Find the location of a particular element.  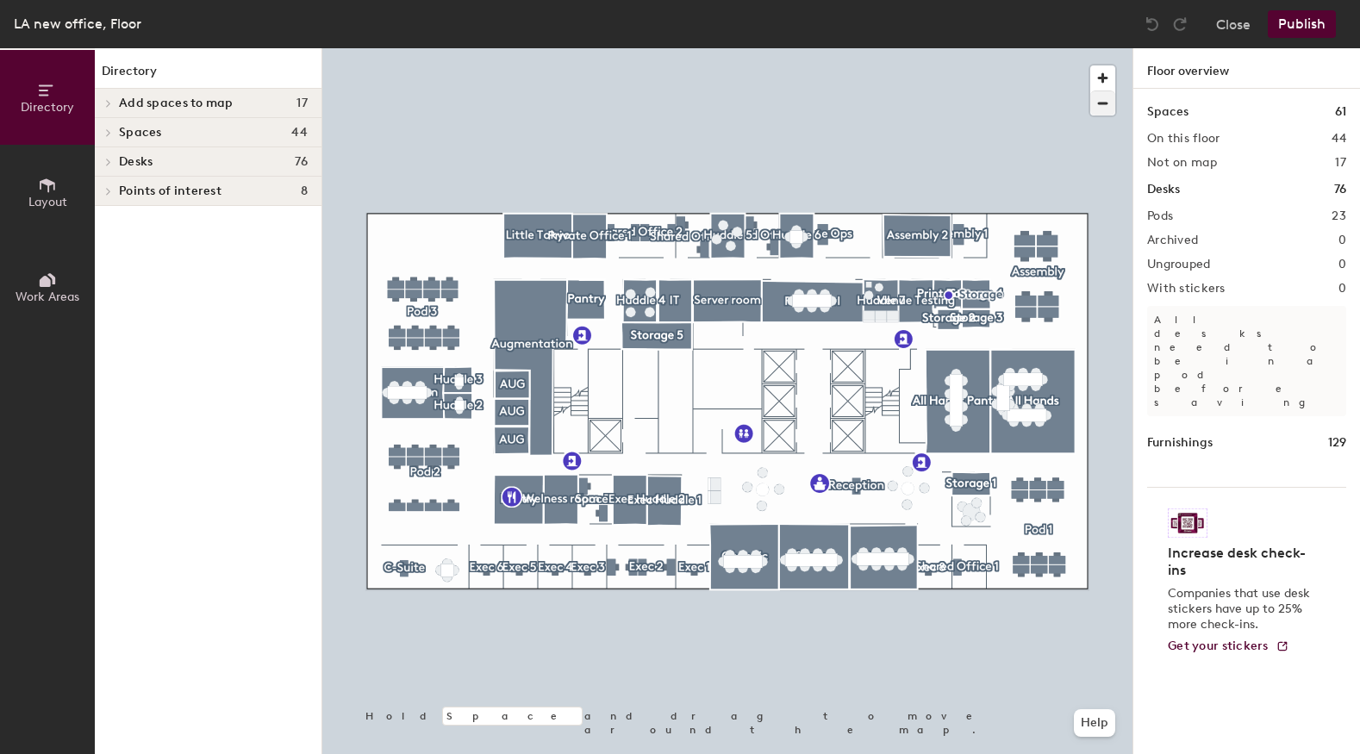

img: Sticker logo is located at coordinates (1188, 523).